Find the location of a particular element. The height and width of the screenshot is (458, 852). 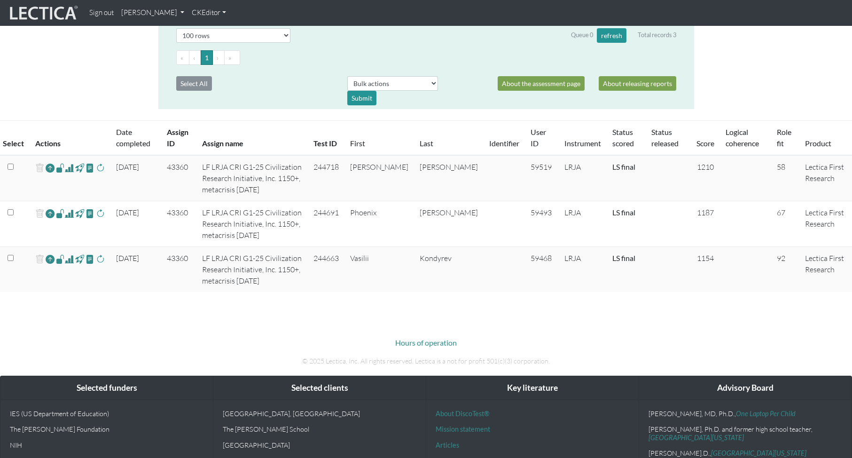

a: Articles is located at coordinates (447, 445).